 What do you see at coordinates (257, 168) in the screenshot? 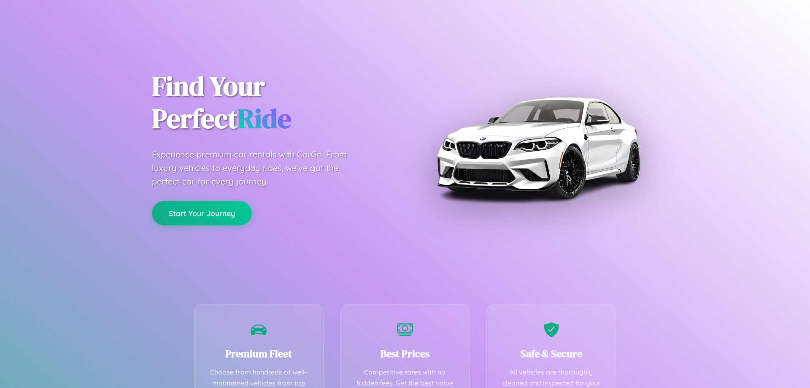
I see `p: Experience premium car rentals with CarGo. From luxury vehicles to everyday rides, we've got the ...` at bounding box center [257, 168].